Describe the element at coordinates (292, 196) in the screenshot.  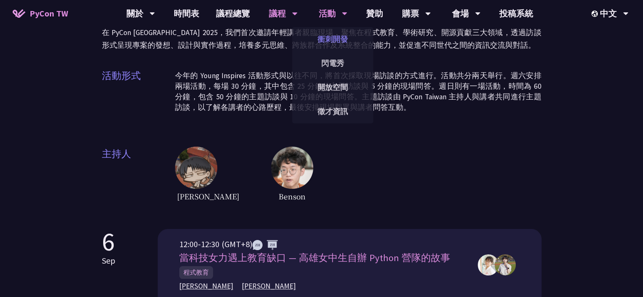
I see `span: Benson` at that location.